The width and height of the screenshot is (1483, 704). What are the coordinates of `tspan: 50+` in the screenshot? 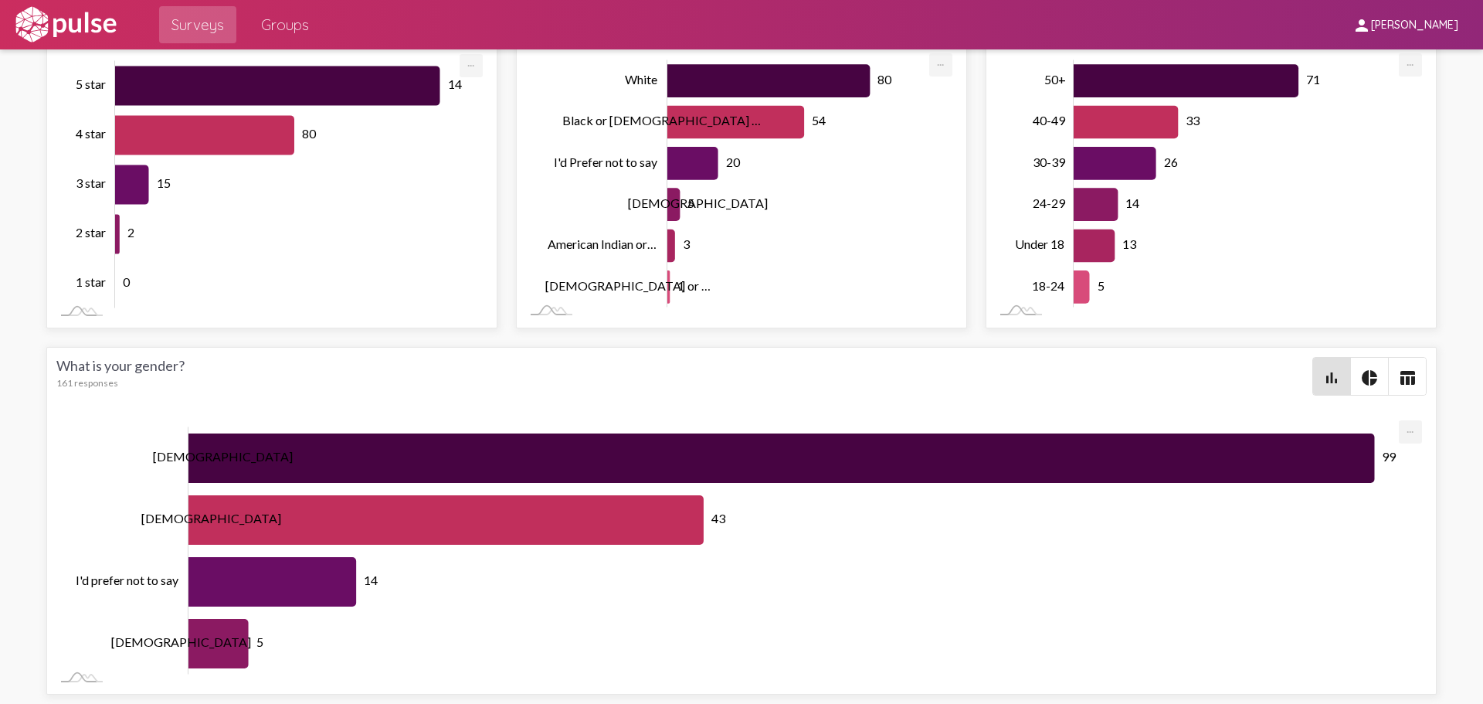 It's located at (1055, 79).